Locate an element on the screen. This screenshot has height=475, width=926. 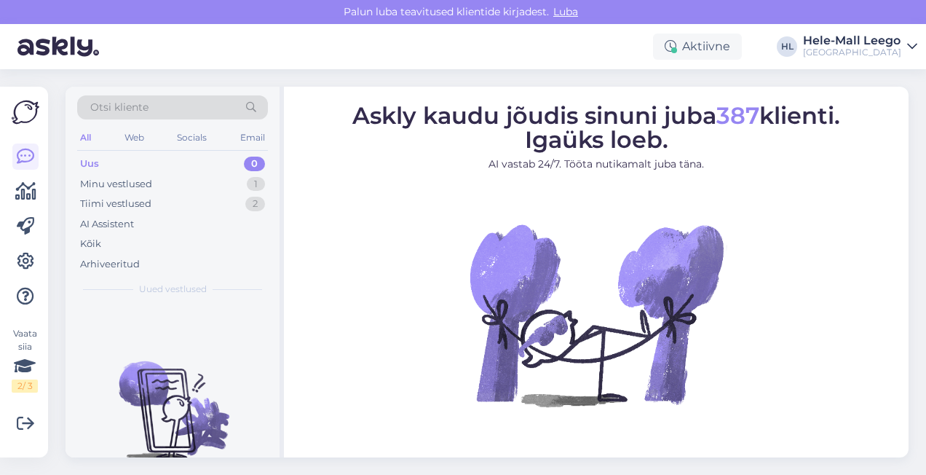
img: Askly Logo is located at coordinates (25, 112).